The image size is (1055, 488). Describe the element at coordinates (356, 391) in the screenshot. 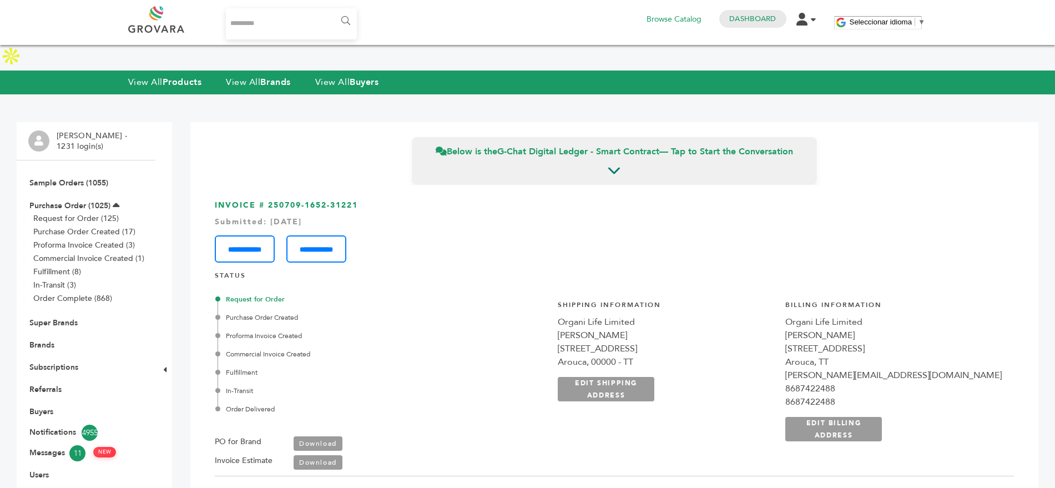

I see `div: In-Transit` at that location.